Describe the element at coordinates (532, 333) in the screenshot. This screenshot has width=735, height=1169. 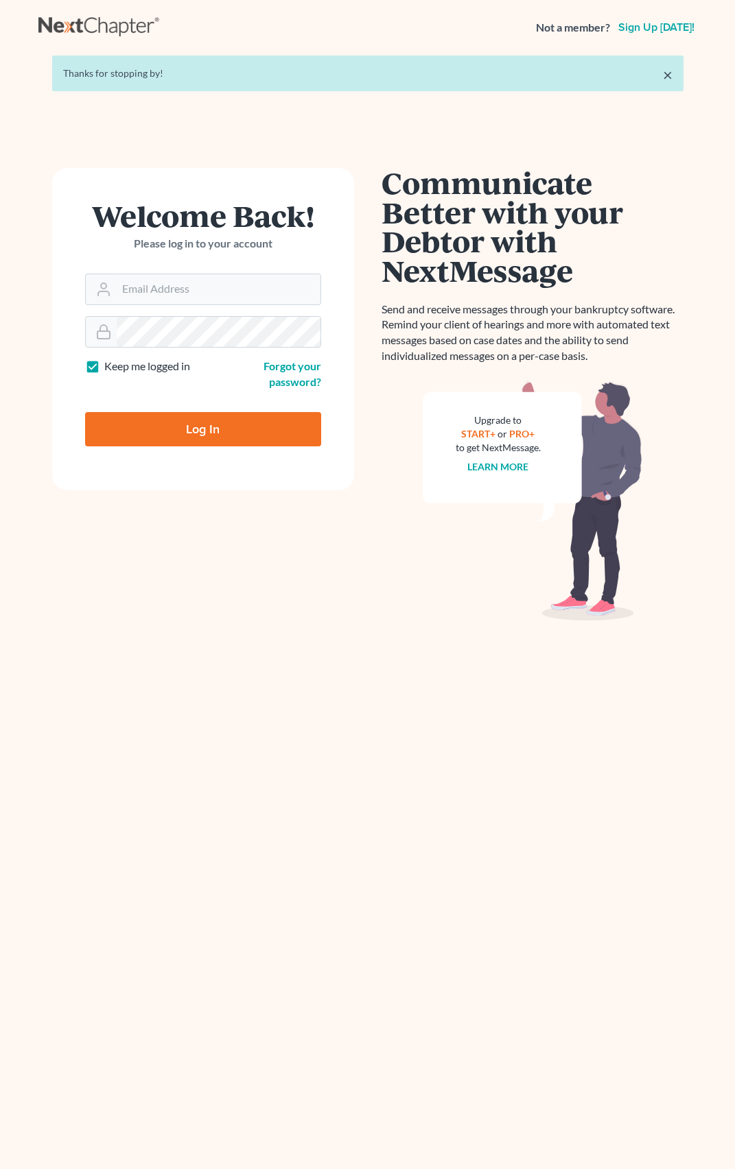
I see `p: Send and receive messages through your bankruptcy software. Remind your client of hearings and mo...` at that location.